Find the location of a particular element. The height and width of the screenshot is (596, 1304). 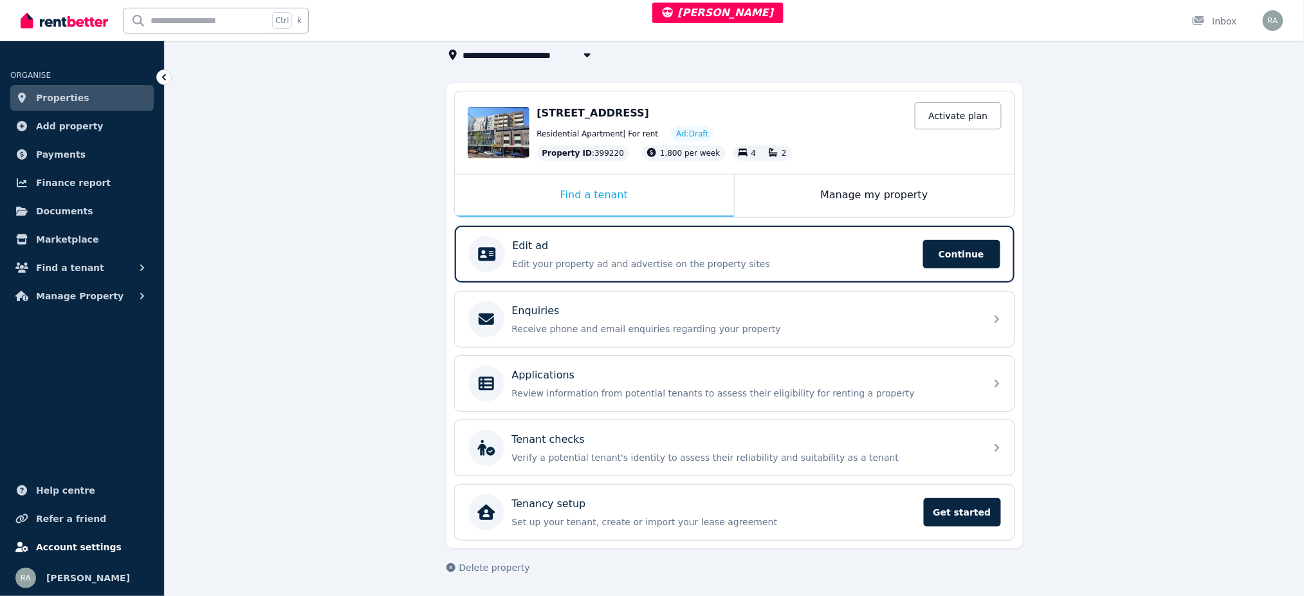

span: Get started is located at coordinates (962, 512).